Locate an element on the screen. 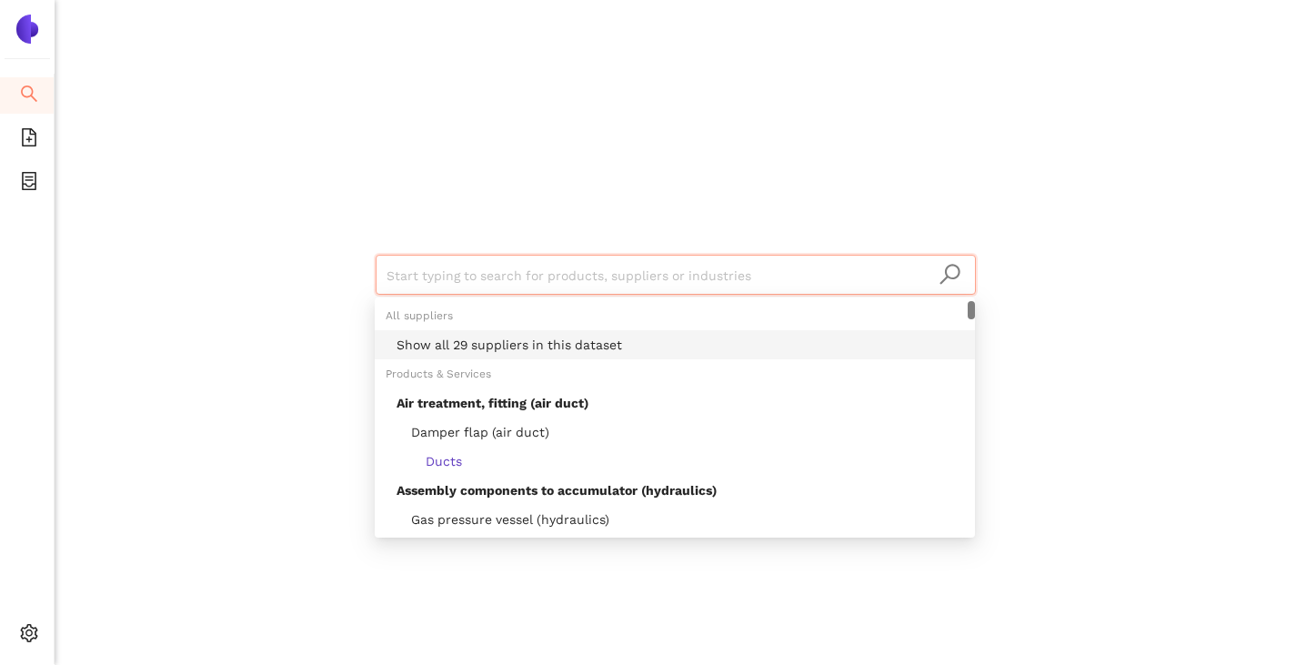 The width and height of the screenshot is (1296, 665). span: Ducts is located at coordinates (429, 461).